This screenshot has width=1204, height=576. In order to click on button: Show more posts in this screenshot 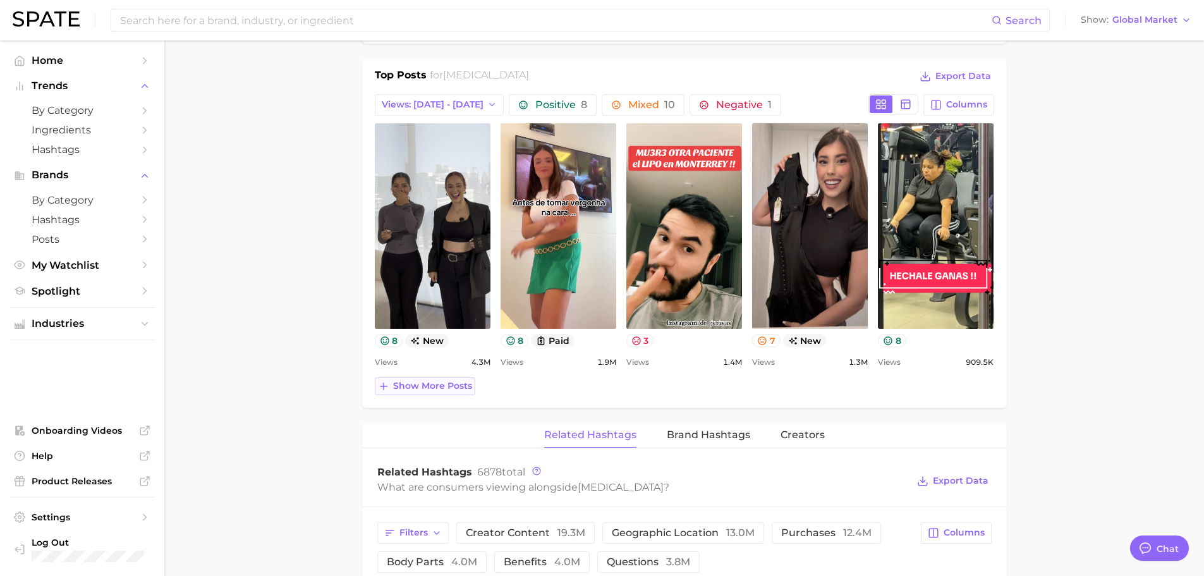, I will do `click(425, 386)`.